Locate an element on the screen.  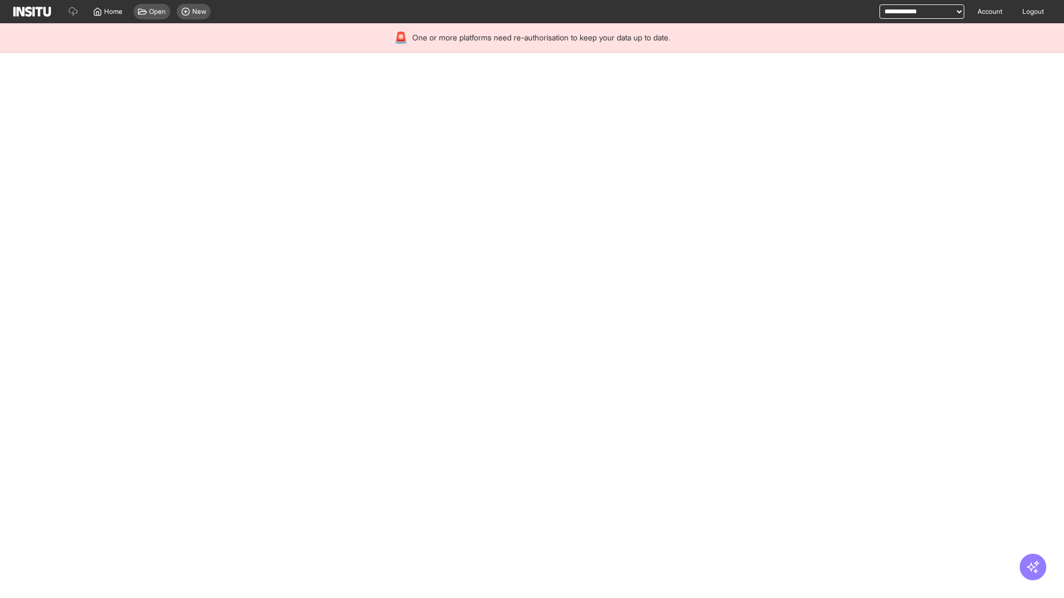
img: Logo is located at coordinates (32, 12).